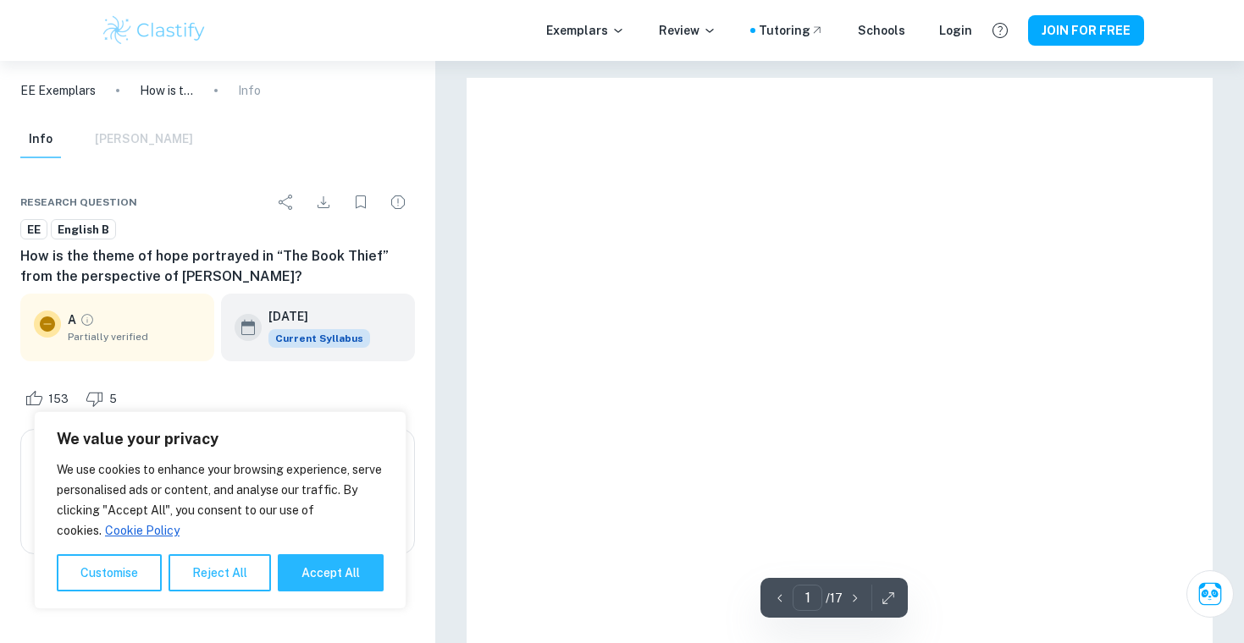 This screenshot has height=643, width=1244. Describe the element at coordinates (791, 30) in the screenshot. I see `a: Tutoring` at that location.